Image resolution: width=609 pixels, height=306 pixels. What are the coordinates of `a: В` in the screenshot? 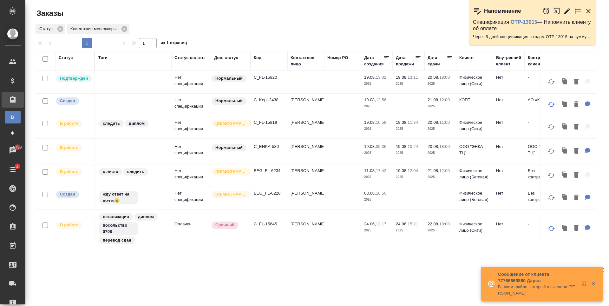 It's located at (13, 117).